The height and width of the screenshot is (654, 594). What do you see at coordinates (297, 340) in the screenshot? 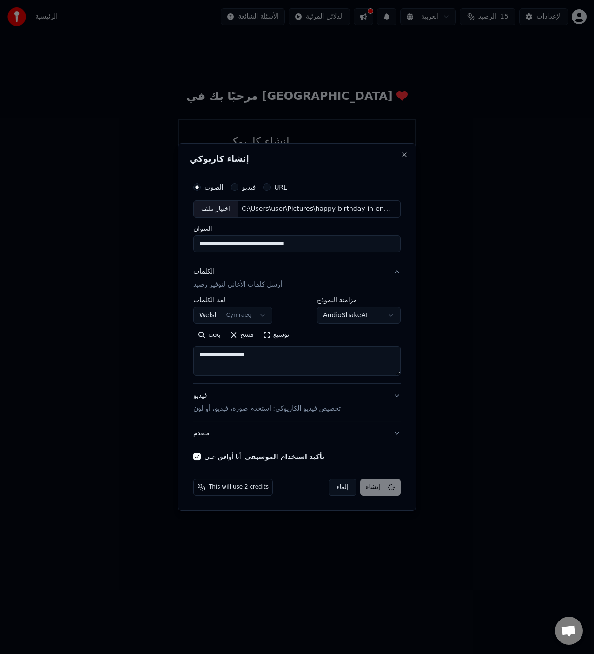
I see `div: الكلماتأرسل كلمات الأغاني لتوفير رصيد` at bounding box center [297, 340].